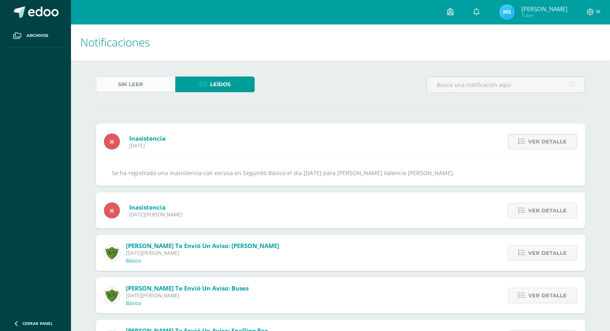 The image size is (610, 331). I want to click on img: 4f62bbc810f18ddb5e498b45fcf5bd13.png, so click(507, 12).